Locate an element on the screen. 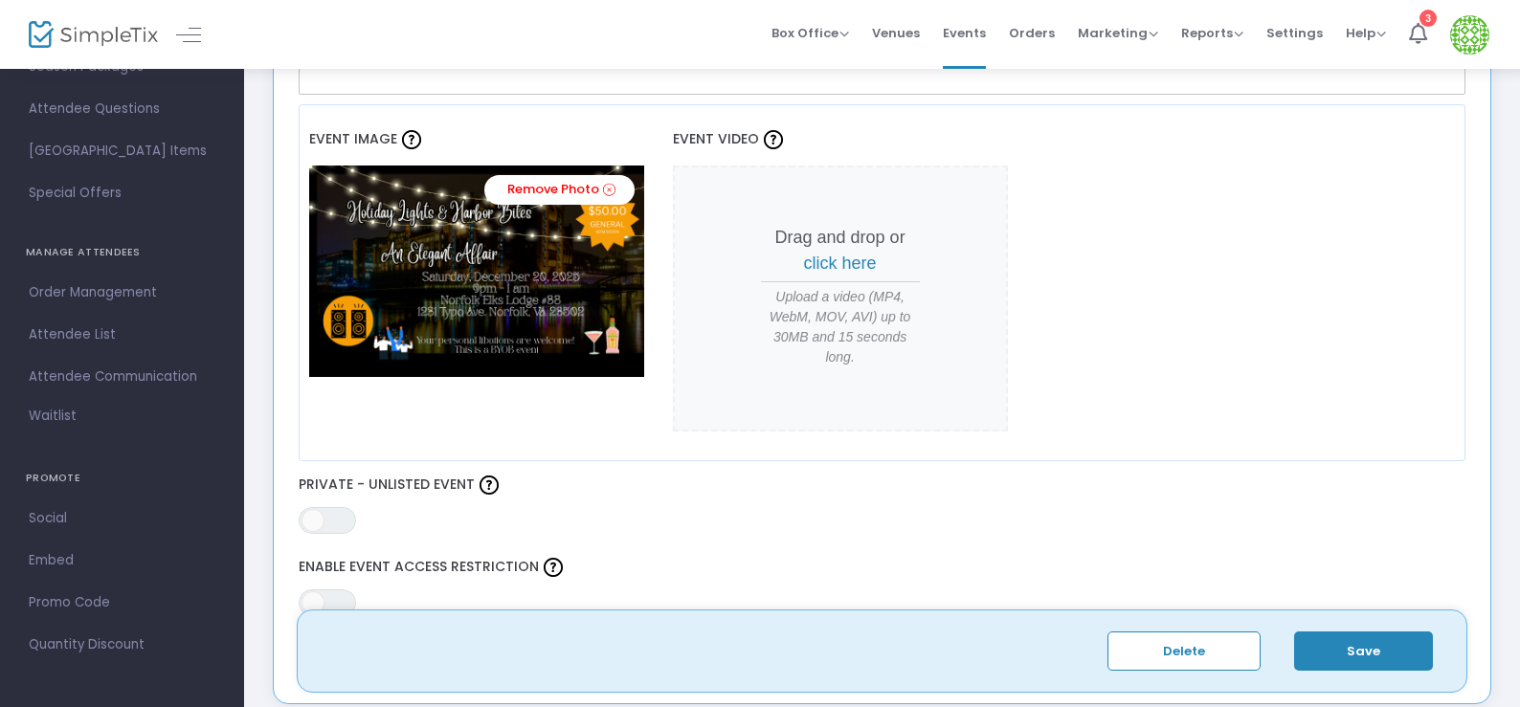  a: Remove Photo is located at coordinates (559, 189).